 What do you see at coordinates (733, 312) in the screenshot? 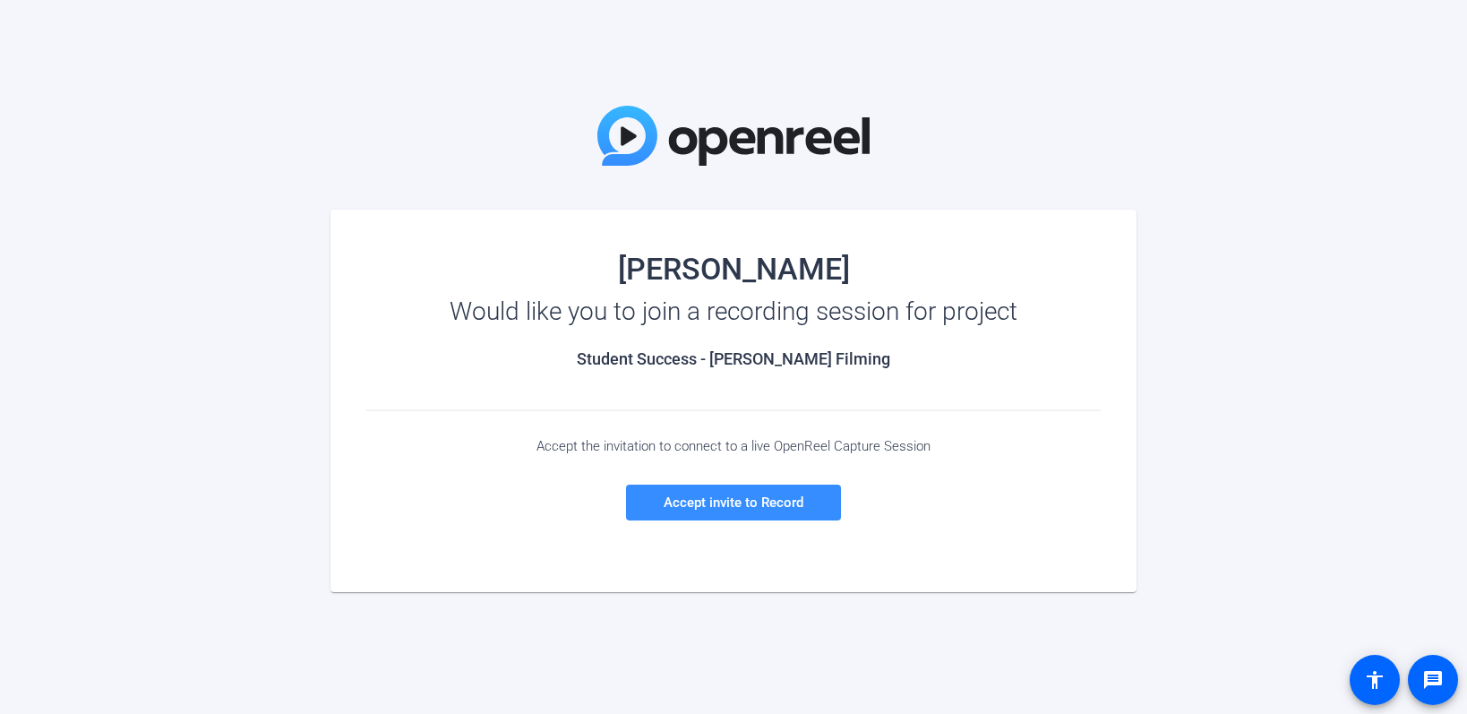
I see `div: Would like you to join a recording session for project` at bounding box center [733, 312].